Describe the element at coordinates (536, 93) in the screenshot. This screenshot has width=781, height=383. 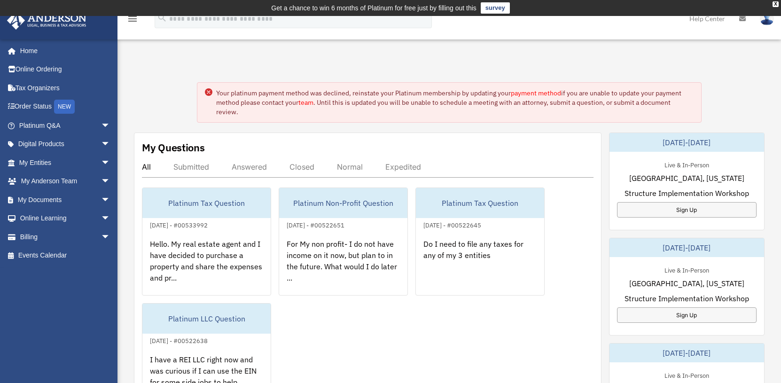
I see `a: payment method` at that location.